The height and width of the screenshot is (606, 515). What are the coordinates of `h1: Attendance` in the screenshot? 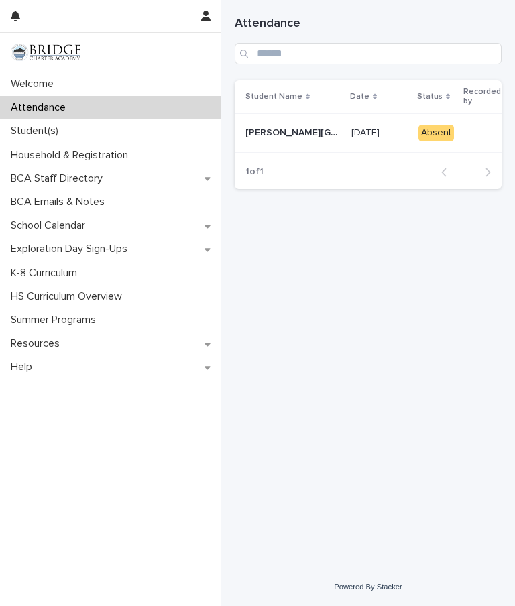 It's located at (368, 24).